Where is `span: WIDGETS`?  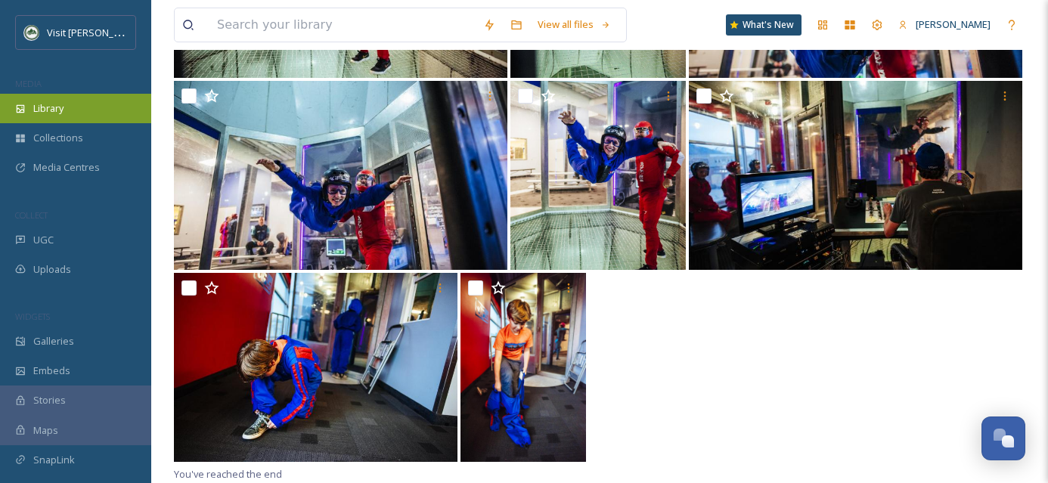
span: WIDGETS is located at coordinates (33, 316).